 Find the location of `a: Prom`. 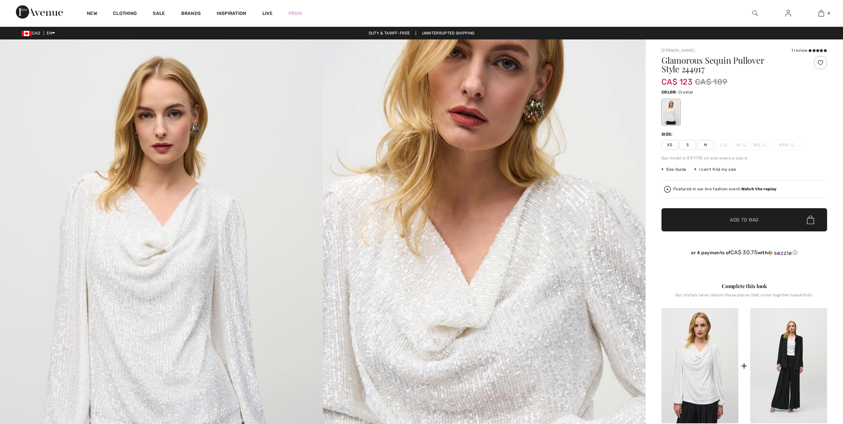

a: Prom is located at coordinates (295, 13).